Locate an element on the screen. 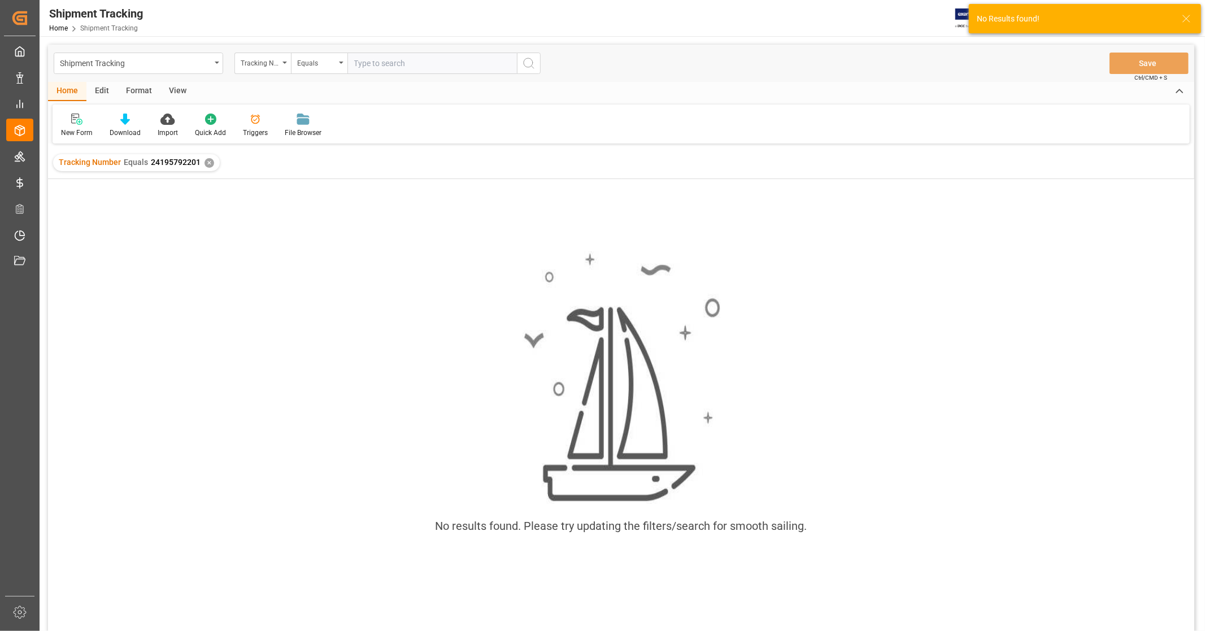 This screenshot has height=631, width=1205. button: Save is located at coordinates (1149, 63).